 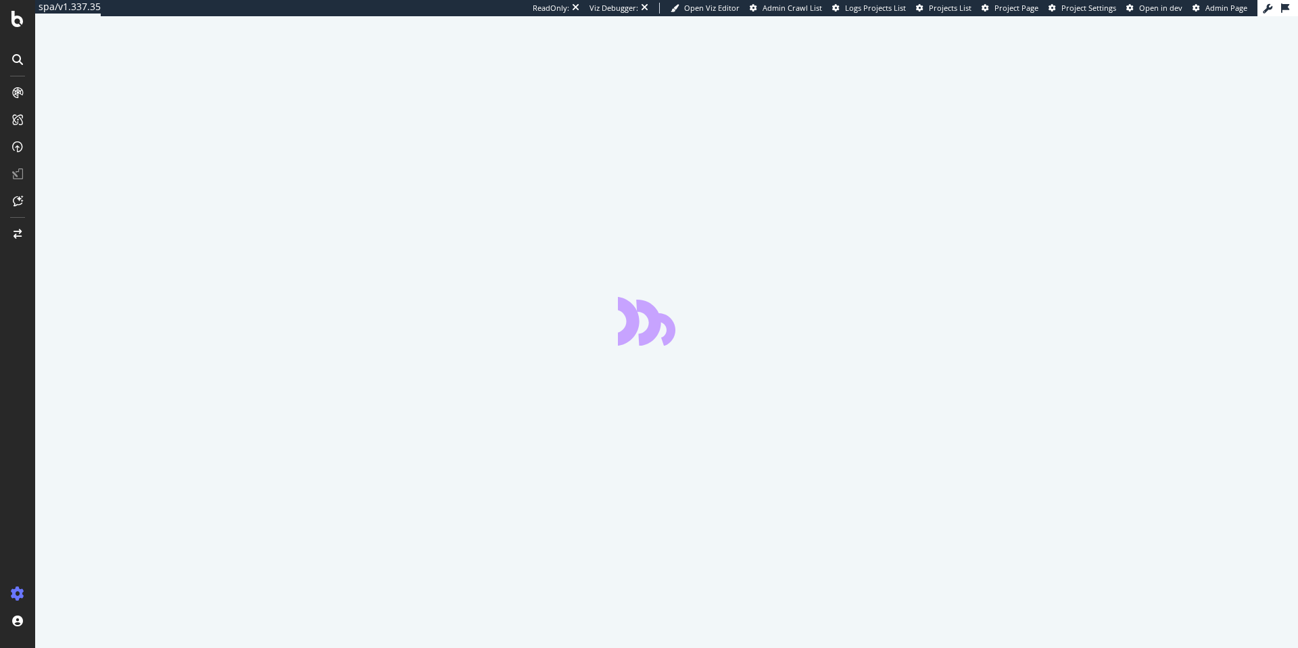 I want to click on div: animation, so click(x=667, y=321).